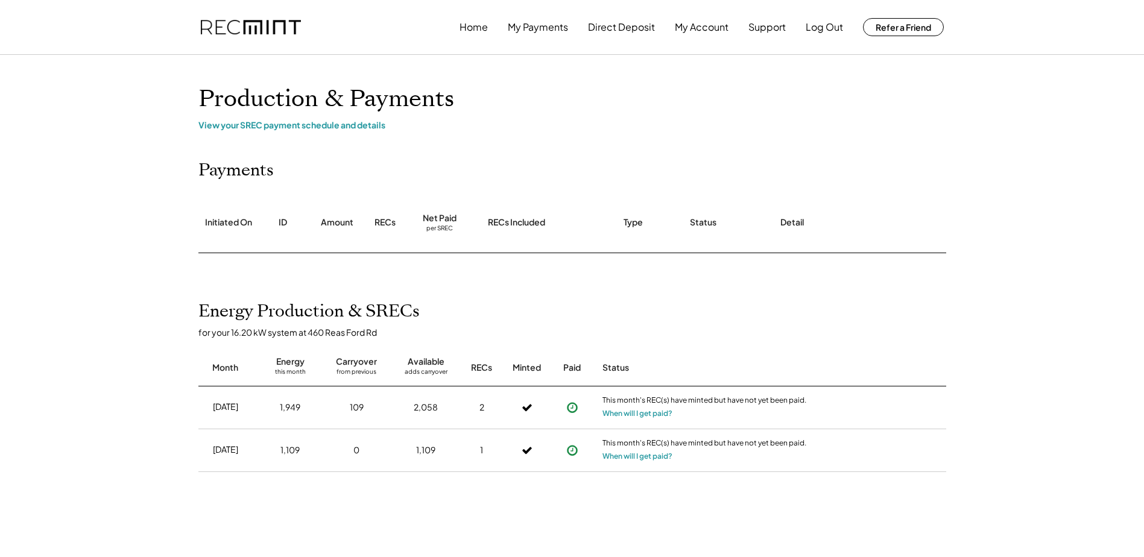 This screenshot has height=557, width=1144. What do you see at coordinates (482, 408) in the screenshot?
I see `div: 2` at bounding box center [482, 408].